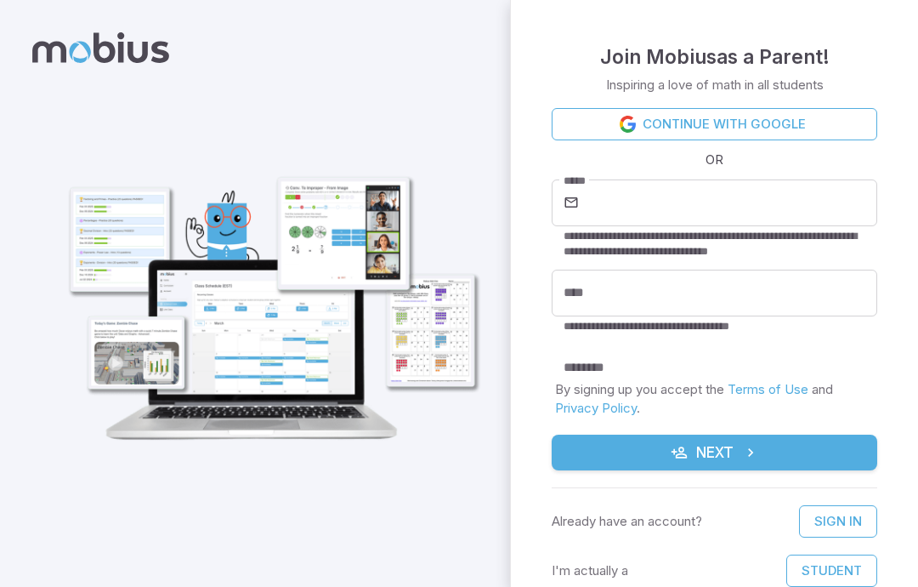 The width and height of the screenshot is (918, 587). I want to click on a: Continue with Google, so click(714, 124).